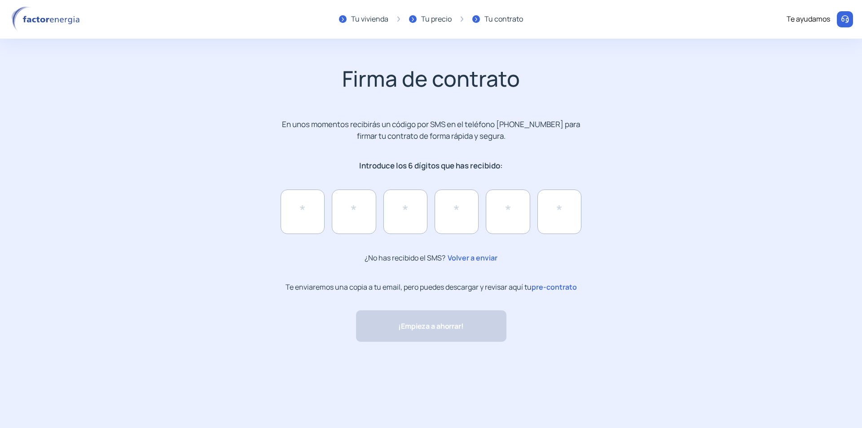  What do you see at coordinates (554, 287) in the screenshot?
I see `span: pre-contrato` at bounding box center [554, 287].